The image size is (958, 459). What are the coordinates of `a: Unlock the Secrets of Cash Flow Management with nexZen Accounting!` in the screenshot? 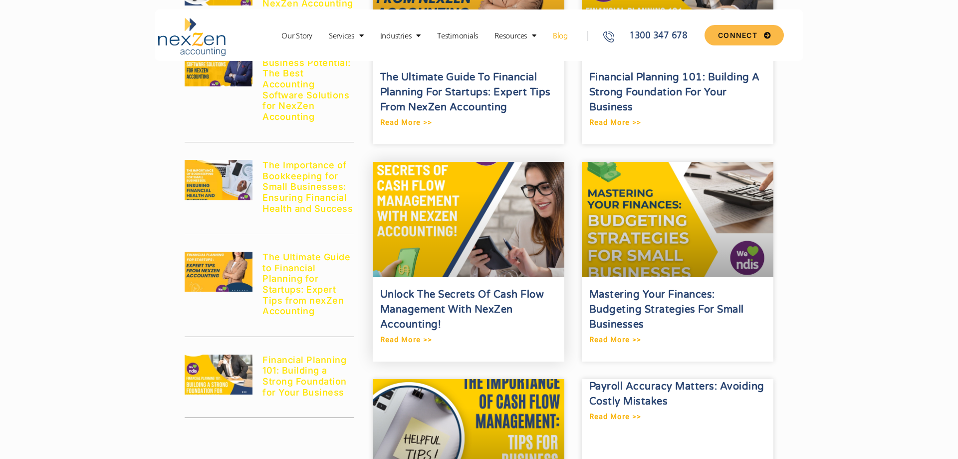 It's located at (462, 309).